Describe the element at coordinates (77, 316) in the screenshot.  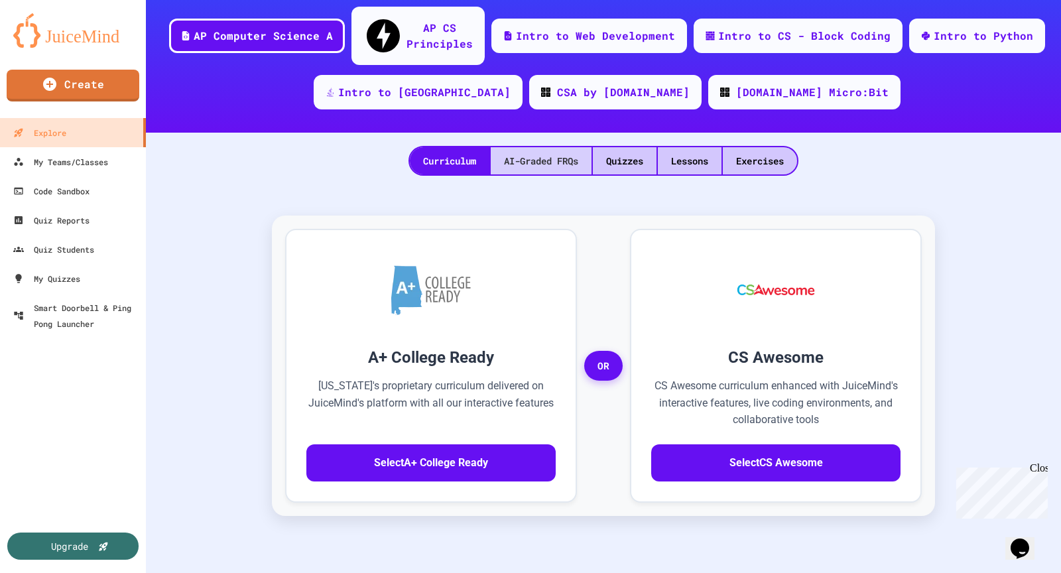
I see `div: Smart Doorbell & Ping Pong Launcher` at that location.